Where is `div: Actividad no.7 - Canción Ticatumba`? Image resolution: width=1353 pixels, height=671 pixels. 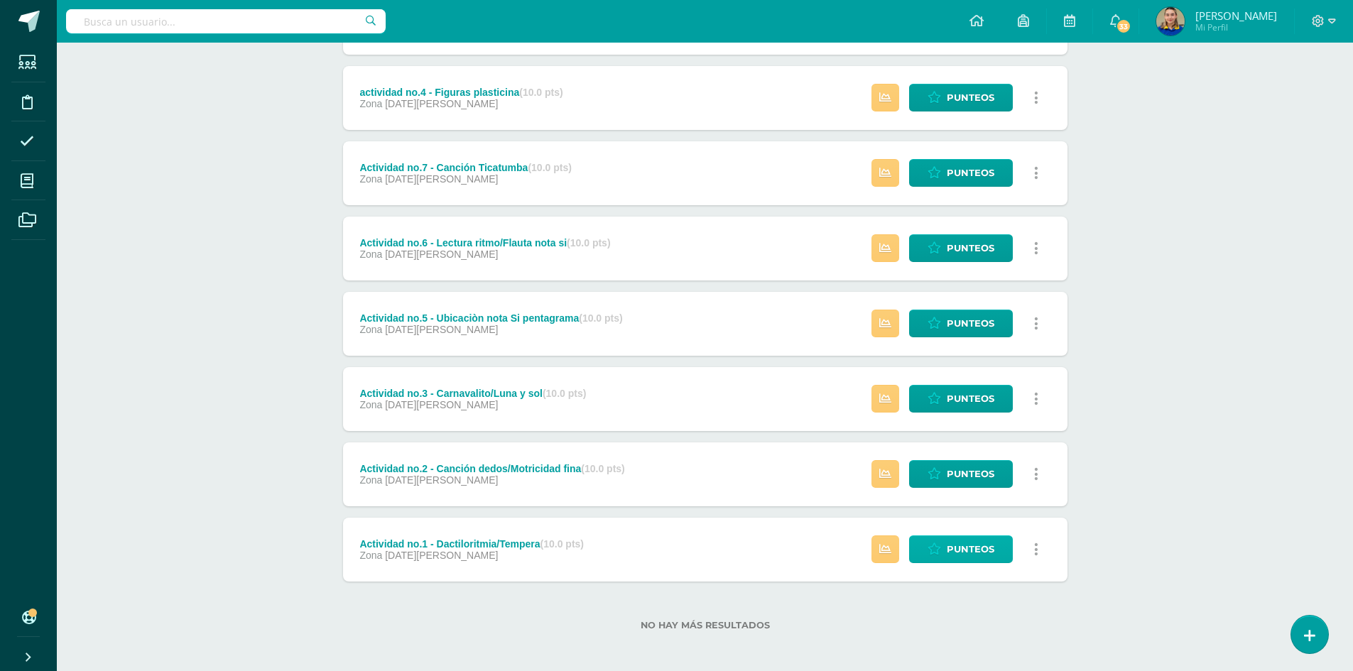
div: Actividad no.7 - Canción Ticatumba is located at coordinates (465, 168).